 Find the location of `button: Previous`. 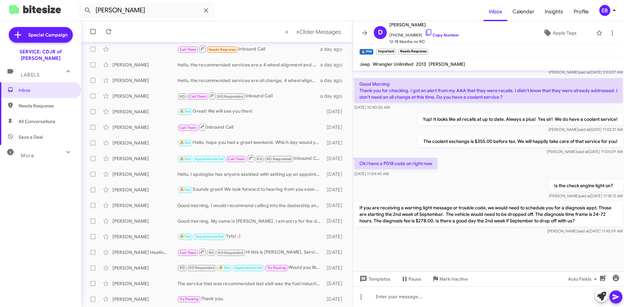

button: Previous is located at coordinates (287, 32).